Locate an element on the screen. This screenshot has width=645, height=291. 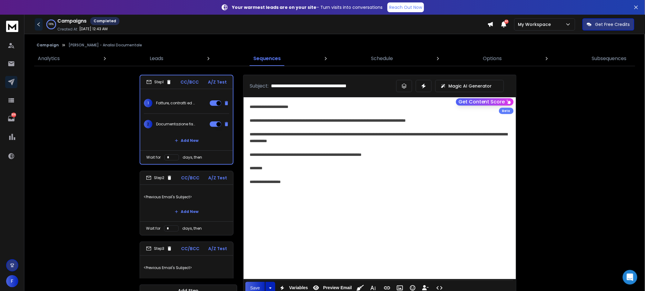
a: Reach Out Now is located at coordinates (405, 7).